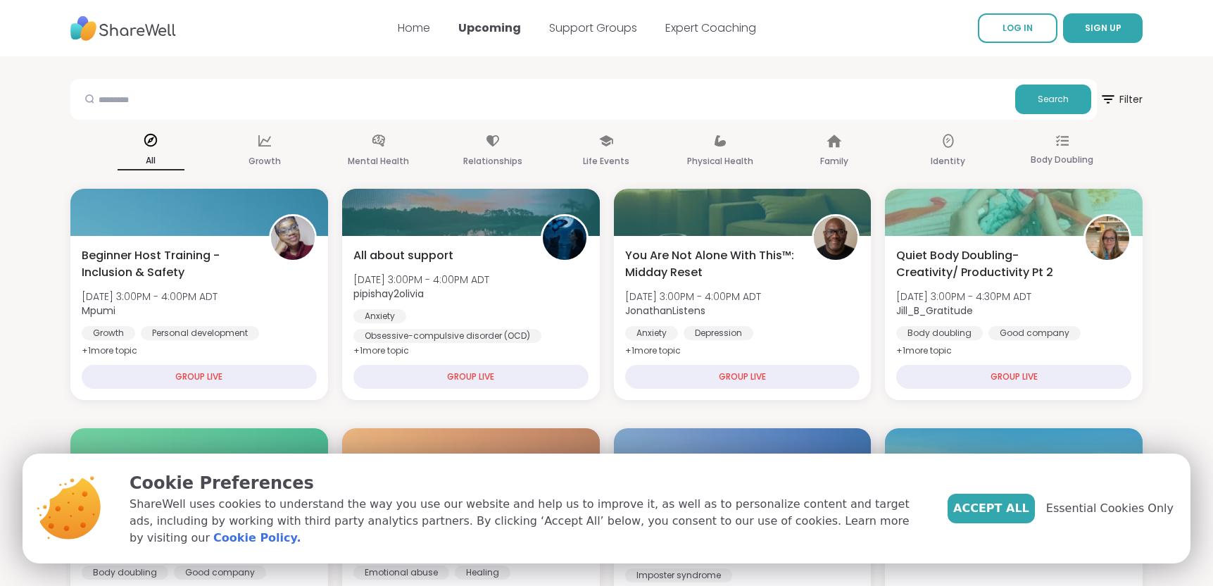 Image resolution: width=1213 pixels, height=586 pixels. I want to click on p: Identity, so click(948, 161).